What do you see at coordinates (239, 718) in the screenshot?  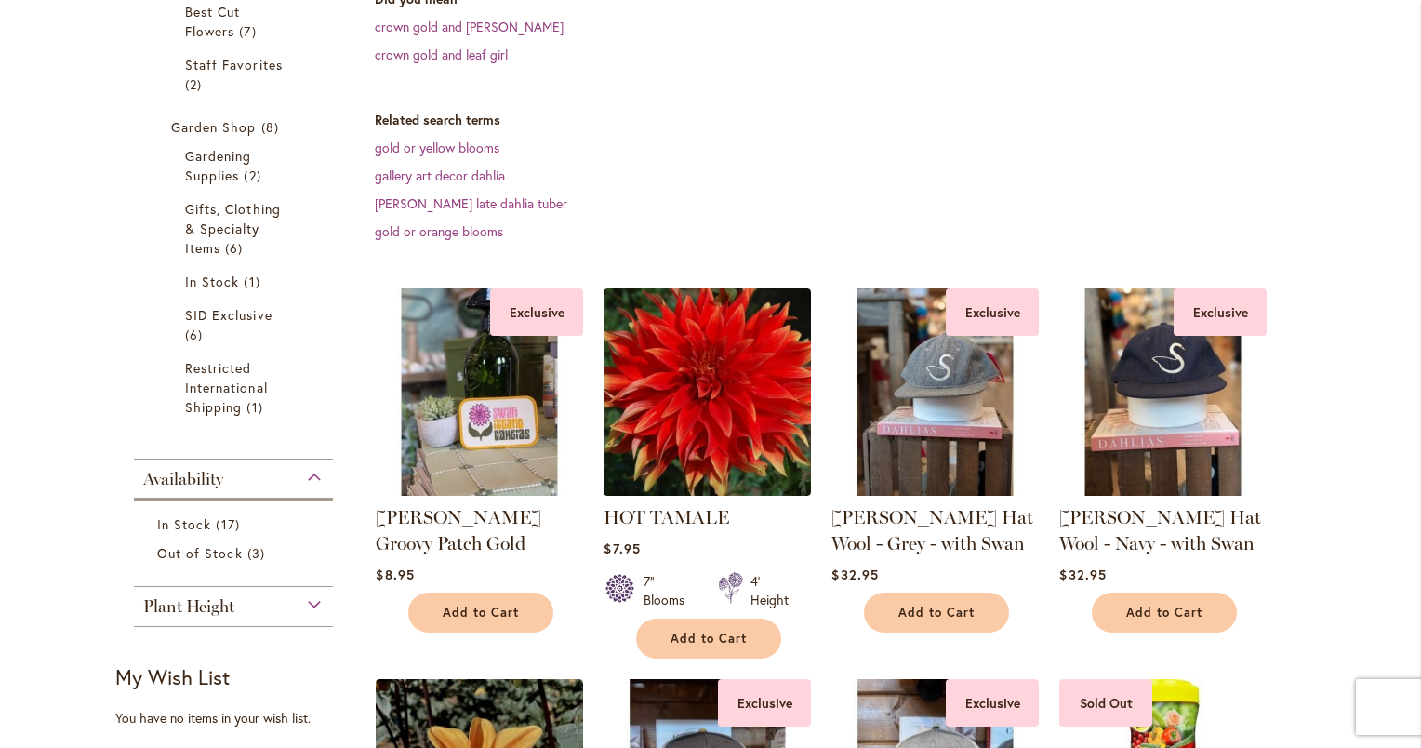 I see `div: You have no items in your wish list.` at bounding box center [239, 718].